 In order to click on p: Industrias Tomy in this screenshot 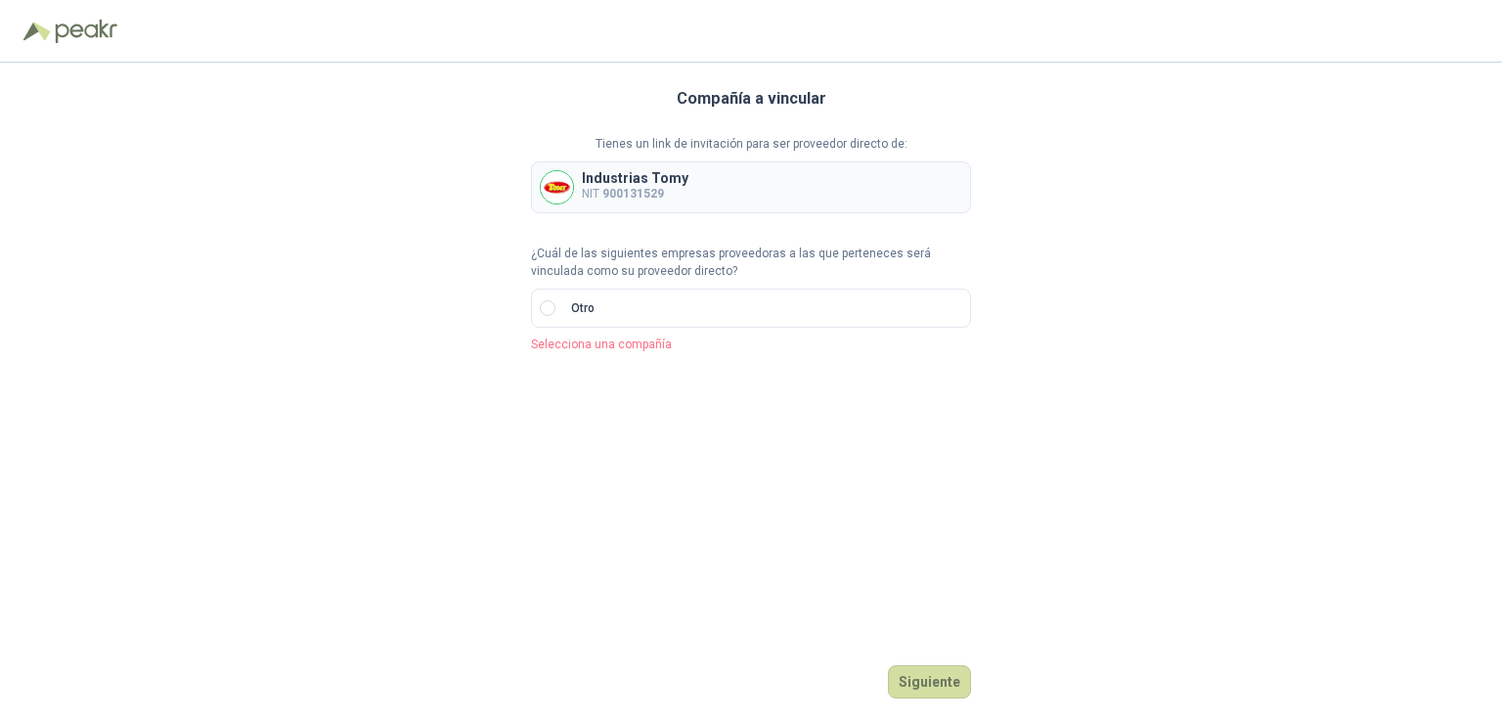, I will do `click(635, 178)`.